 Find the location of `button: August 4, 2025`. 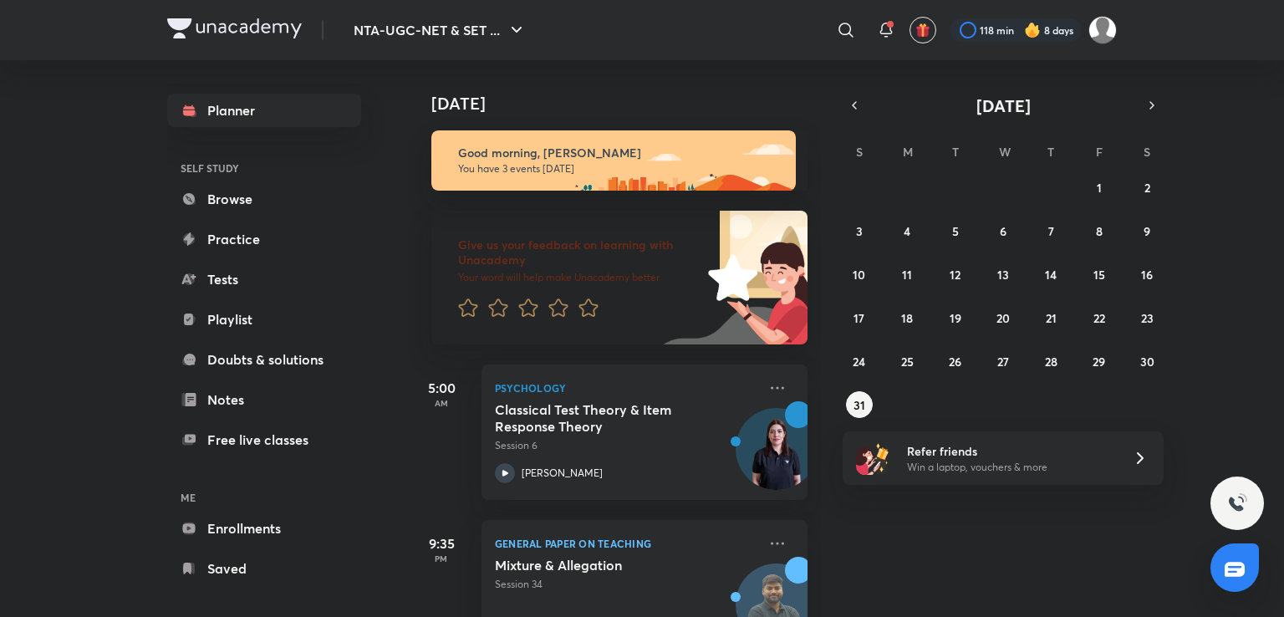

button: August 4, 2025 is located at coordinates (907, 231).